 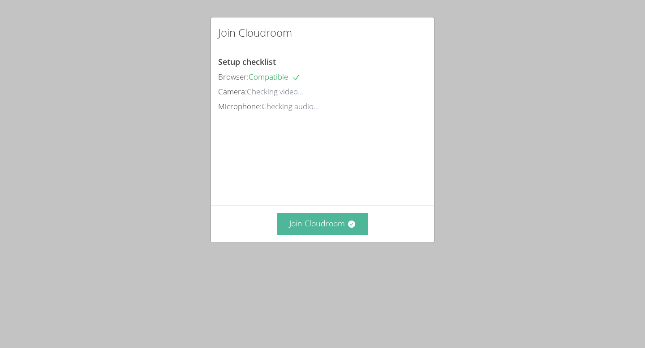 I want to click on h2: Join Cloudroom, so click(x=255, y=33).